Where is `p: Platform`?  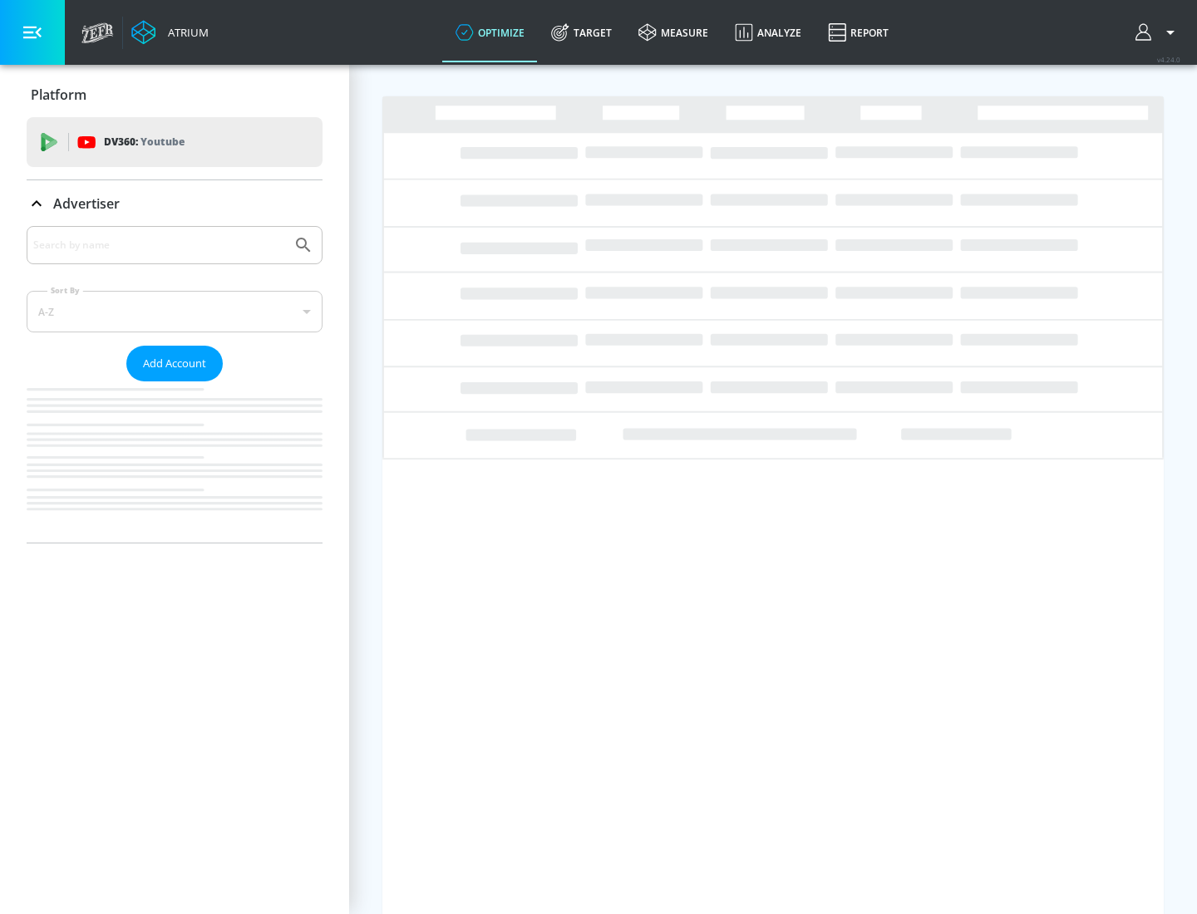
p: Platform is located at coordinates (58, 95).